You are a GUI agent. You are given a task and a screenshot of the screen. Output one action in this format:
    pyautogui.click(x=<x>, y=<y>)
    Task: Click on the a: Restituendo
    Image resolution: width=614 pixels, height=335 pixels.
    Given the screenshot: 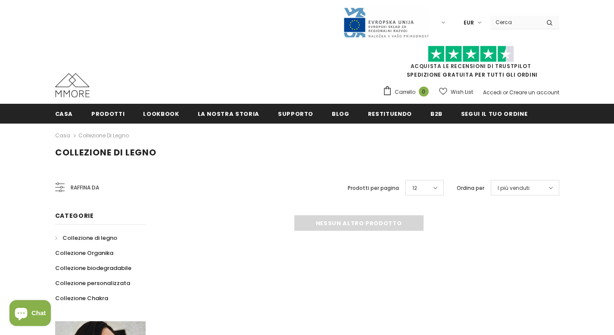 What is the action you would take?
    pyautogui.click(x=390, y=113)
    